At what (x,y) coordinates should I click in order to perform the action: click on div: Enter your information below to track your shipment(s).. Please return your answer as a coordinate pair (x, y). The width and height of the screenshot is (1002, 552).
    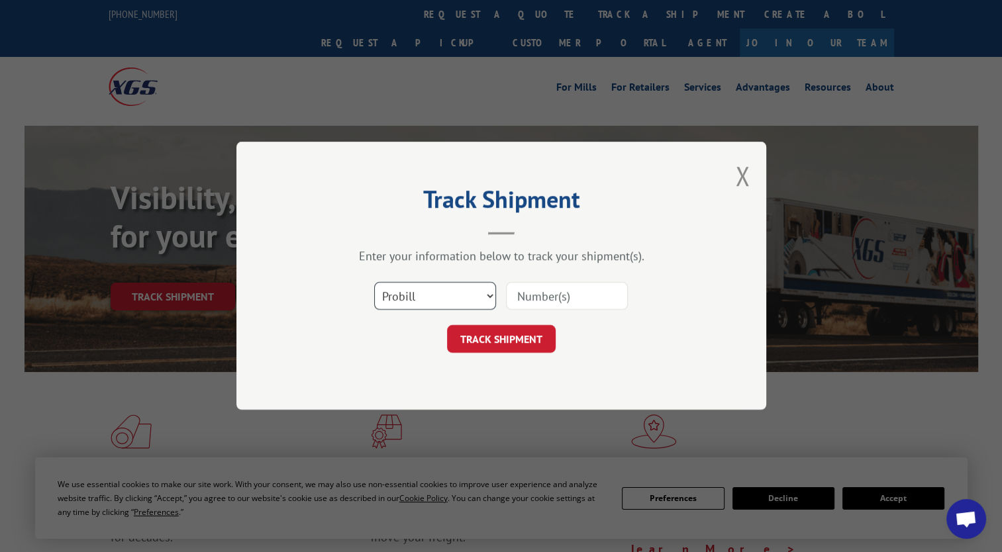
    Looking at the image, I should click on (501, 256).